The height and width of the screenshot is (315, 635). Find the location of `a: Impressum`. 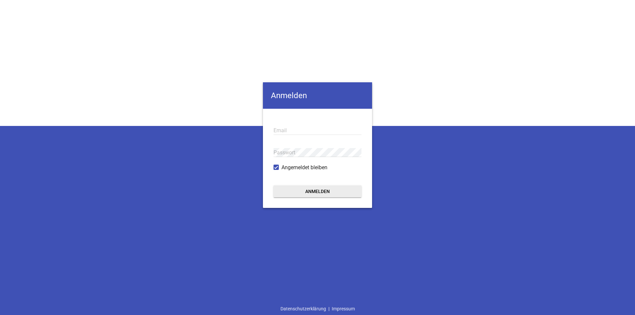

a: Impressum is located at coordinates (343, 309).